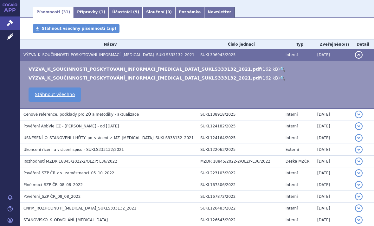  What do you see at coordinates (239, 185) in the screenshot?
I see `td: SUKL167506/2022` at bounding box center [239, 185].